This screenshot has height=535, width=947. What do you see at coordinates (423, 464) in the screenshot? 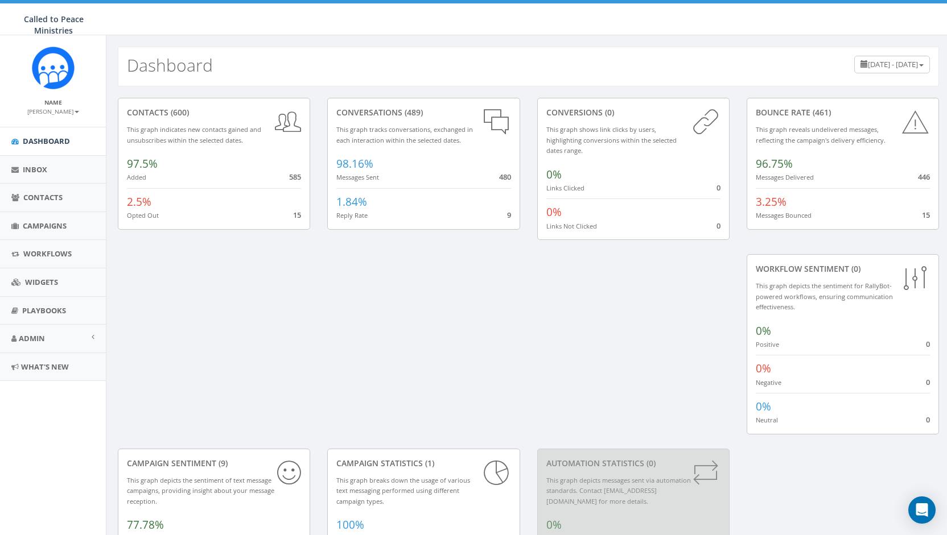
I see `div: Campaign Statistics` at bounding box center [423, 464].